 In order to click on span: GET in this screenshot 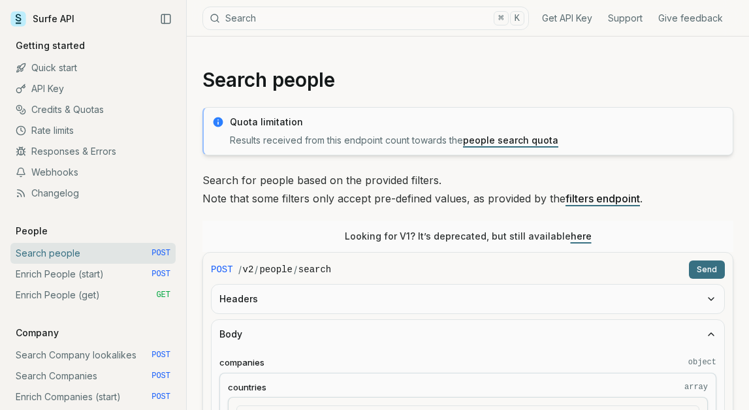, I will do `click(163, 295)`.